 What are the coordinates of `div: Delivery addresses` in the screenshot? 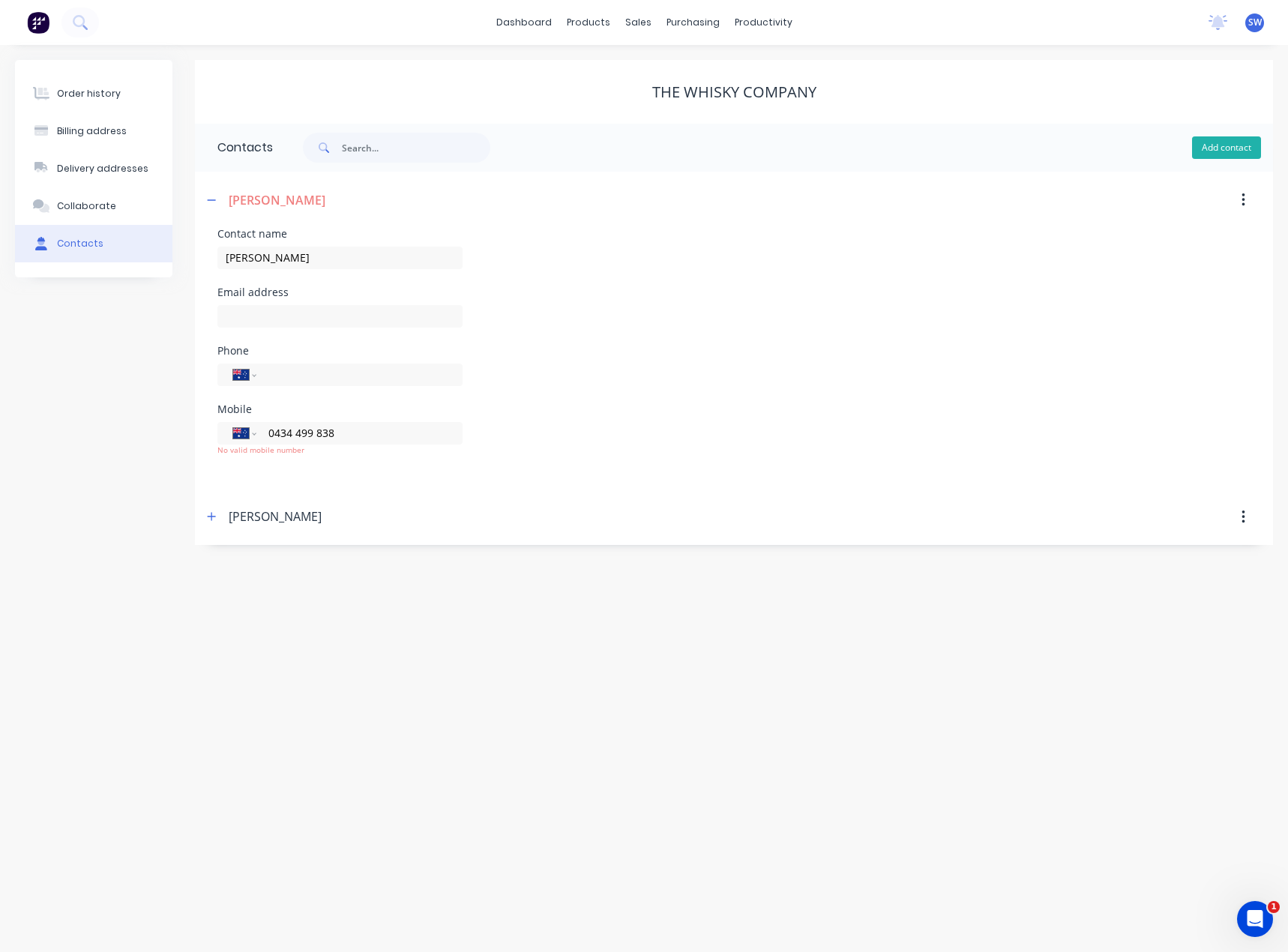 It's located at (102, 168).